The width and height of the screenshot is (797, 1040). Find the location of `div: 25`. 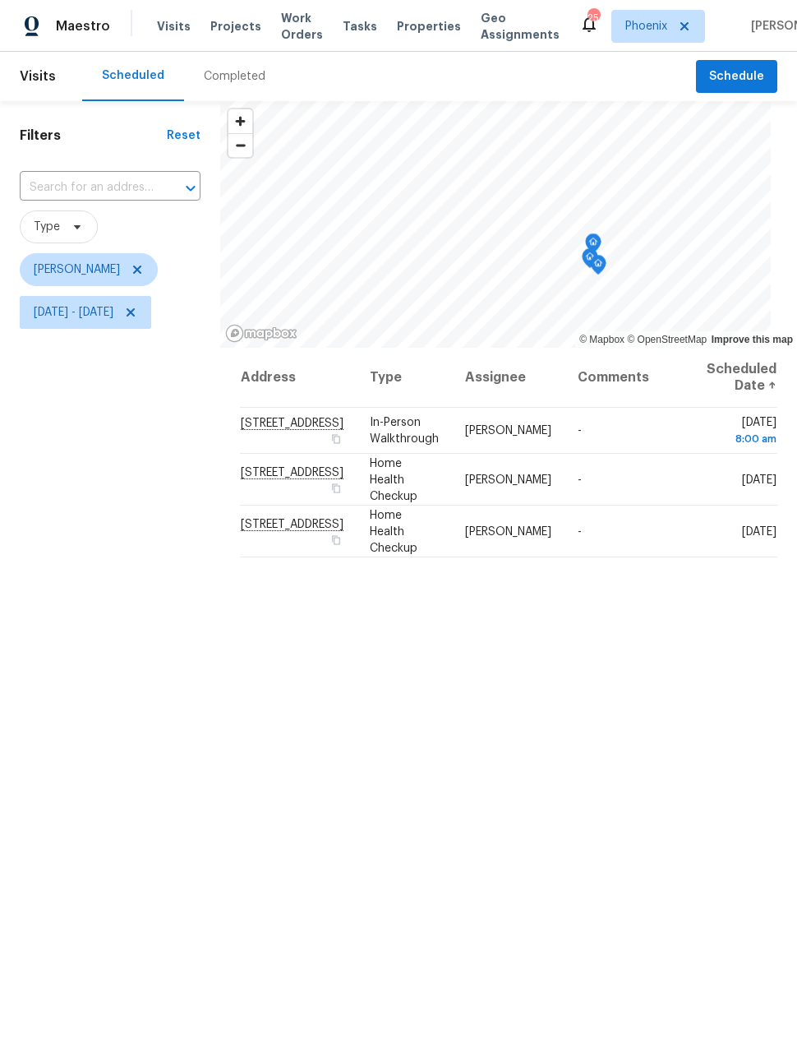

div: 25 is located at coordinates (594, 18).